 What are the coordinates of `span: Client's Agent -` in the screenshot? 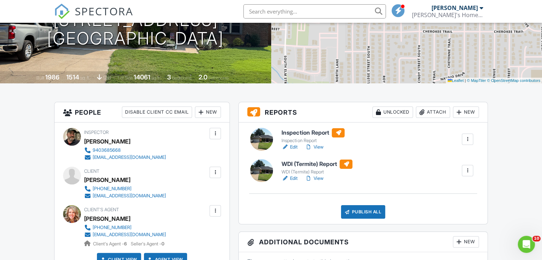 It's located at (110, 244).